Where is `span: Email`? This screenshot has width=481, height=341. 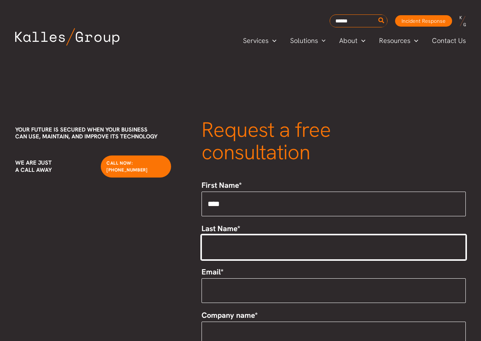 span: Email is located at coordinates (211, 272).